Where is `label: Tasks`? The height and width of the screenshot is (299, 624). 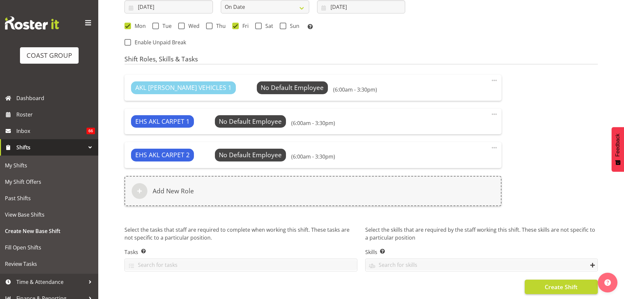 label: Tasks is located at coordinates (241, 252).